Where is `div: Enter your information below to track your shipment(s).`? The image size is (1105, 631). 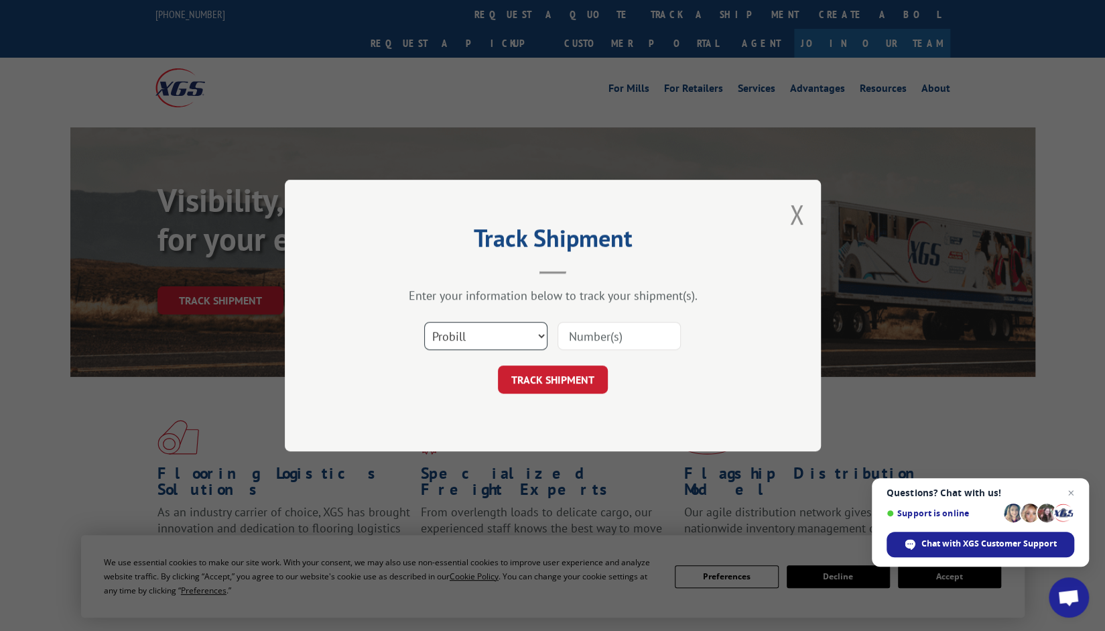 div: Enter your information below to track your shipment(s). is located at coordinates (553, 295).